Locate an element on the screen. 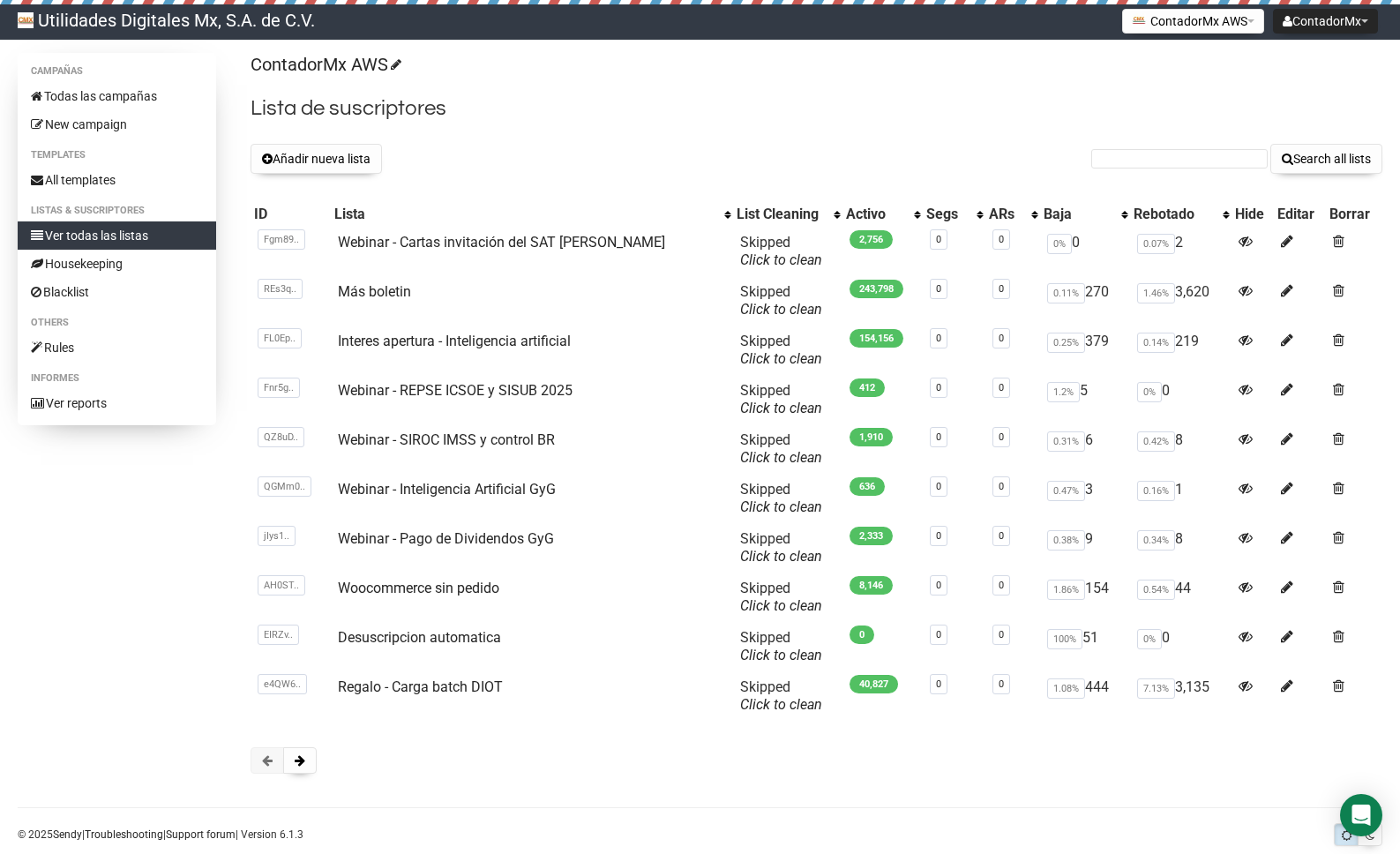  span: REs3q.. is located at coordinates (280, 289).